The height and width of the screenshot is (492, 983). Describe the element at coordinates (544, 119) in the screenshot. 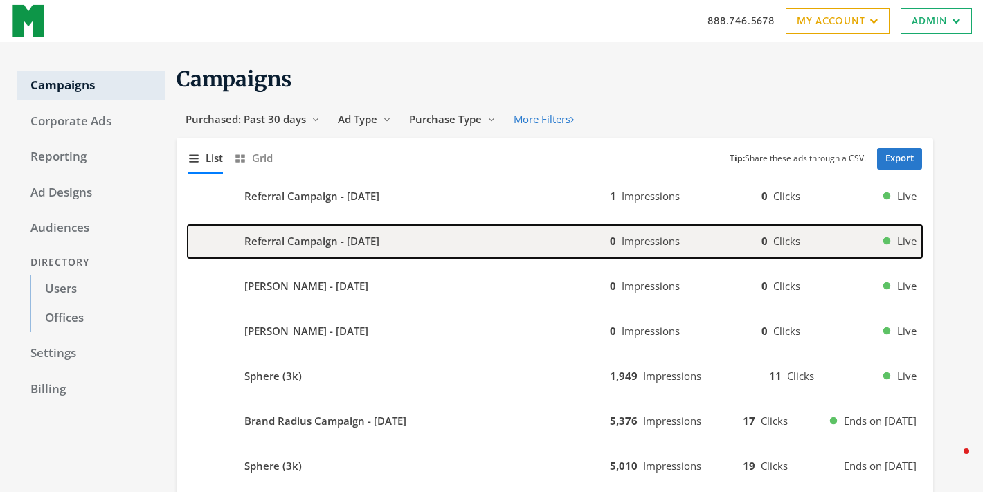

I see `button: More Filters` at that location.